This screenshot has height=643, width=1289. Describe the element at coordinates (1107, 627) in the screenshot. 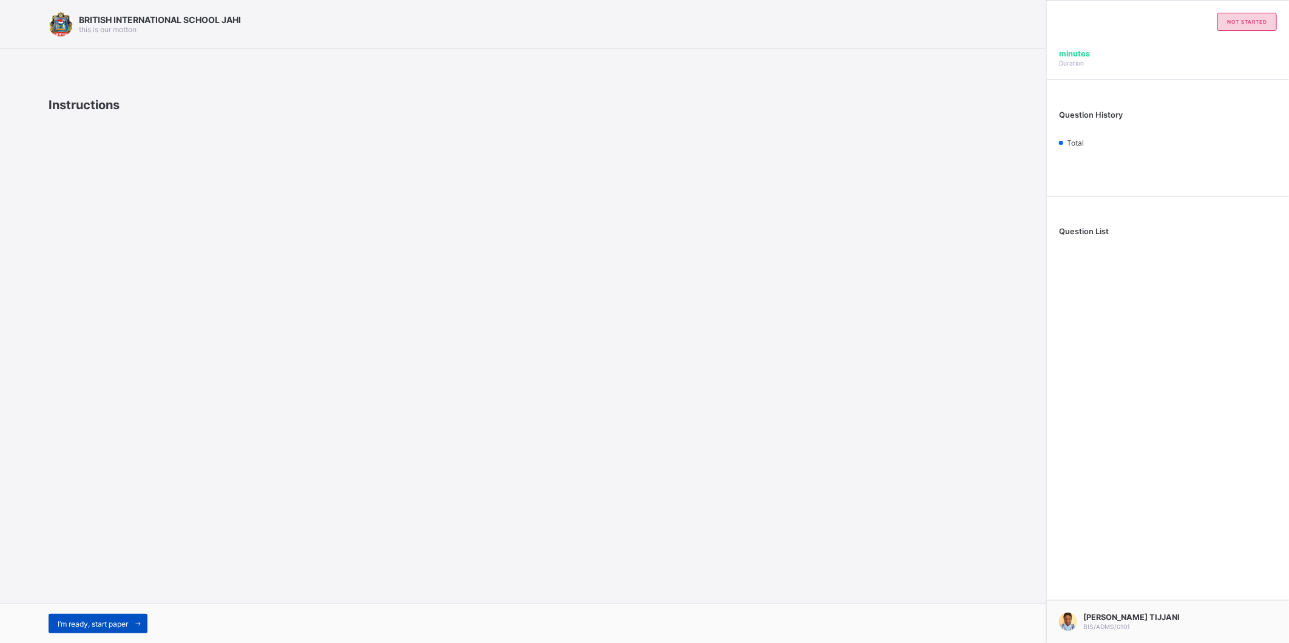

I see `span: BIS/ADMS/0101` at that location.